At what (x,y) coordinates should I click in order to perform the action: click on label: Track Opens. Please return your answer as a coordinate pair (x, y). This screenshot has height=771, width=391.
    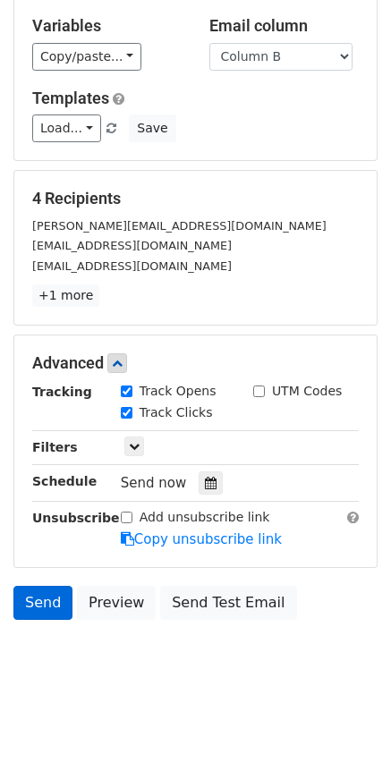
    Looking at the image, I should click on (178, 391).